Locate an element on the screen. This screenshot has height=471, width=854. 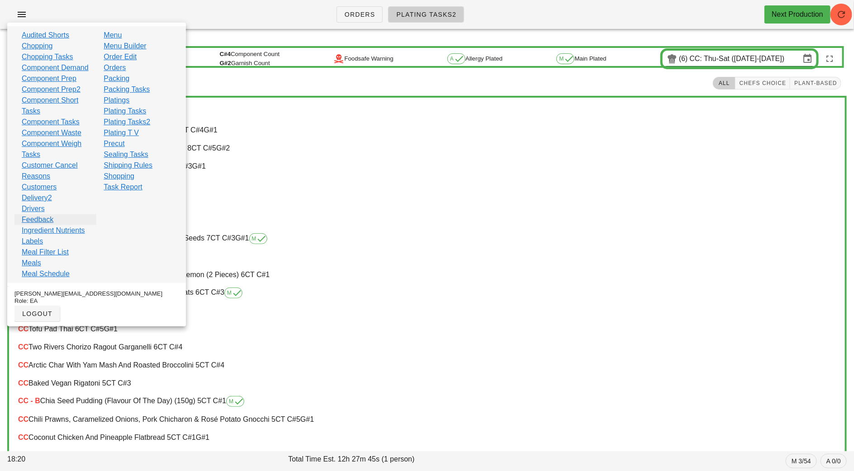
div: Arctic Char with Yam Mash and Roasted Broccolini 5 CT C#4 is located at coordinates (427, 365).